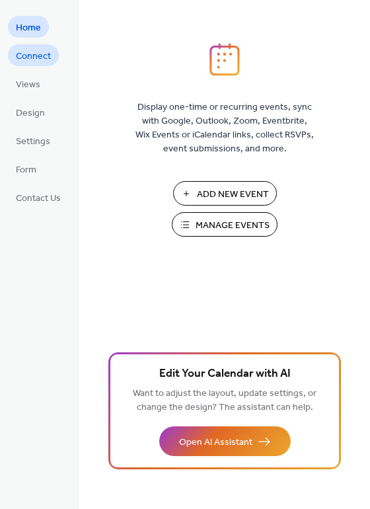  Describe the element at coordinates (26, 168) in the screenshot. I see `a: Form` at that location.